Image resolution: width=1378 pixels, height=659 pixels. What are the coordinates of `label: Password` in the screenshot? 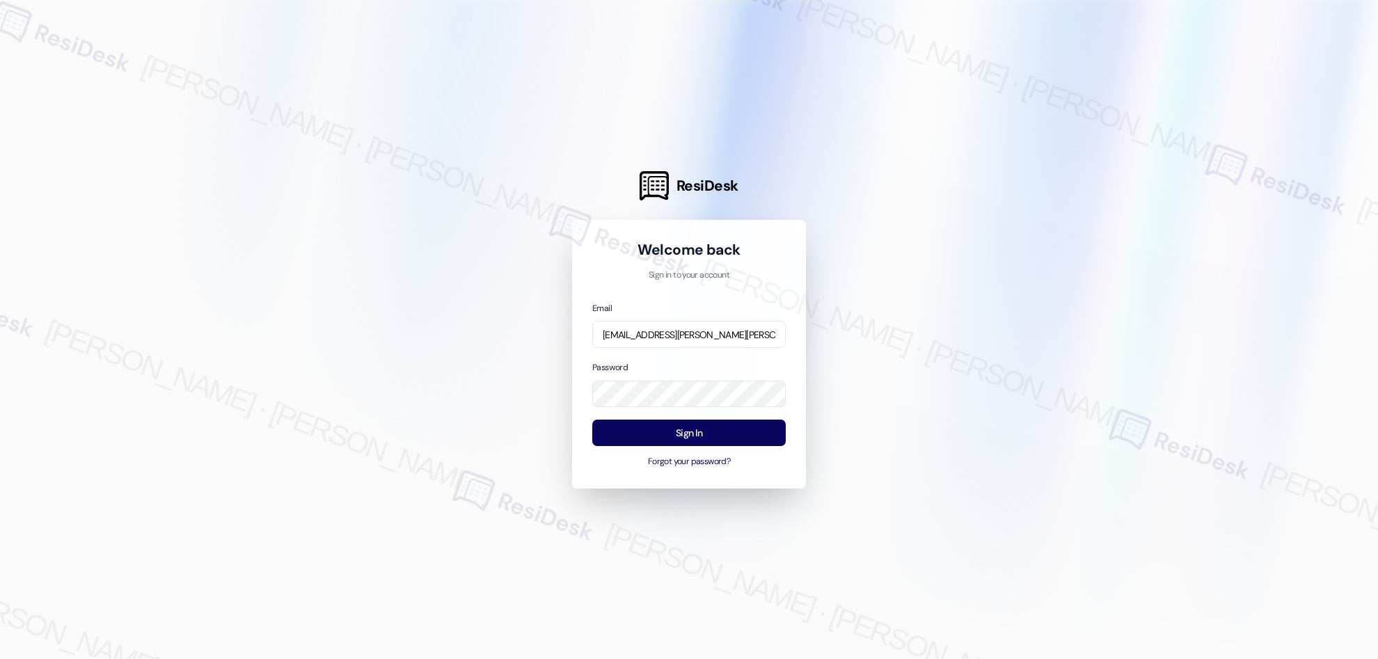 It's located at (610, 367).